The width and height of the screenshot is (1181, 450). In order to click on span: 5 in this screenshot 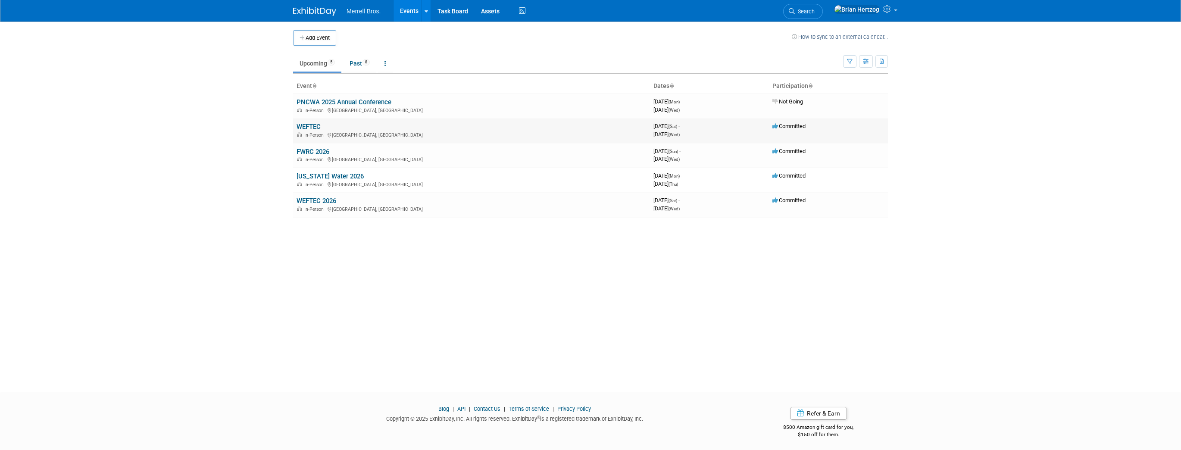, I will do `click(331, 62)`.